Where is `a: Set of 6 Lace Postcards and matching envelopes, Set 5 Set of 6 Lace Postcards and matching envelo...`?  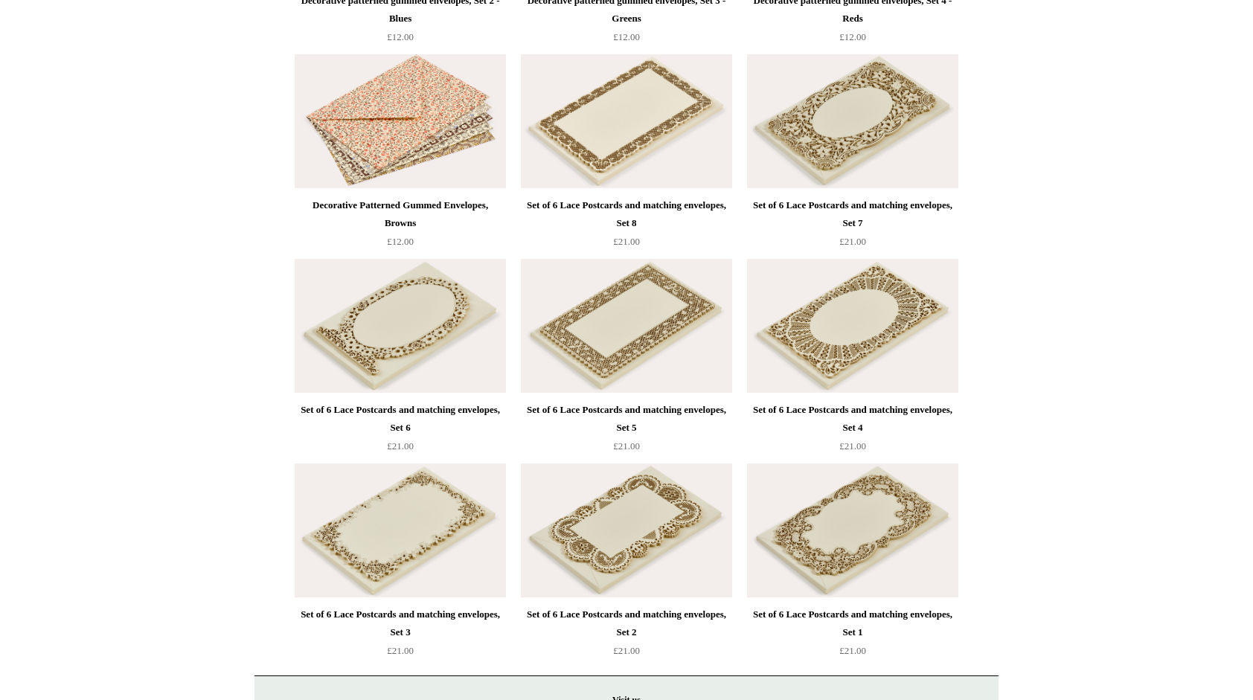 a: Set of 6 Lace Postcards and matching envelopes, Set 5 Set of 6 Lace Postcards and matching envelo... is located at coordinates (627, 326).